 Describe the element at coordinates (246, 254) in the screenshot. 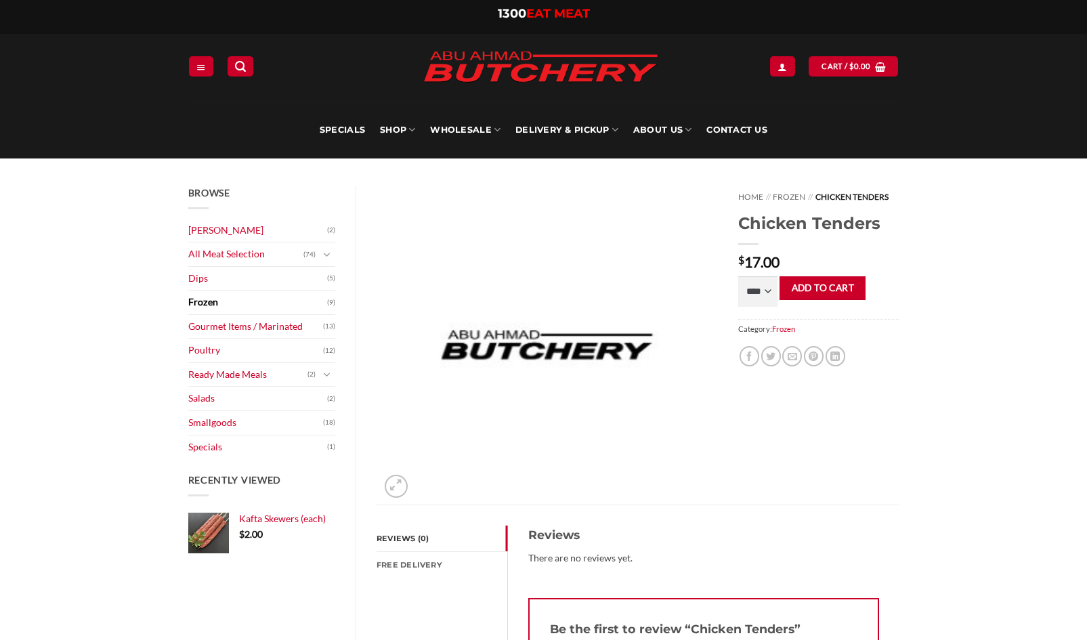

I see `a: All Meat Selection` at that location.